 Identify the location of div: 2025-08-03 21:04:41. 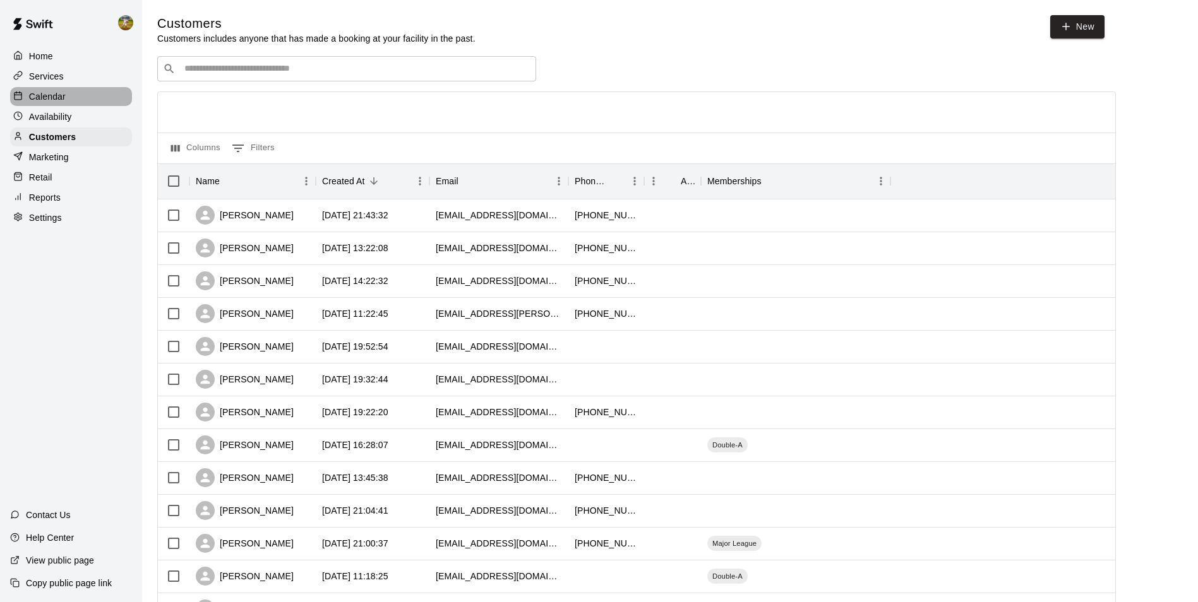
(355, 511).